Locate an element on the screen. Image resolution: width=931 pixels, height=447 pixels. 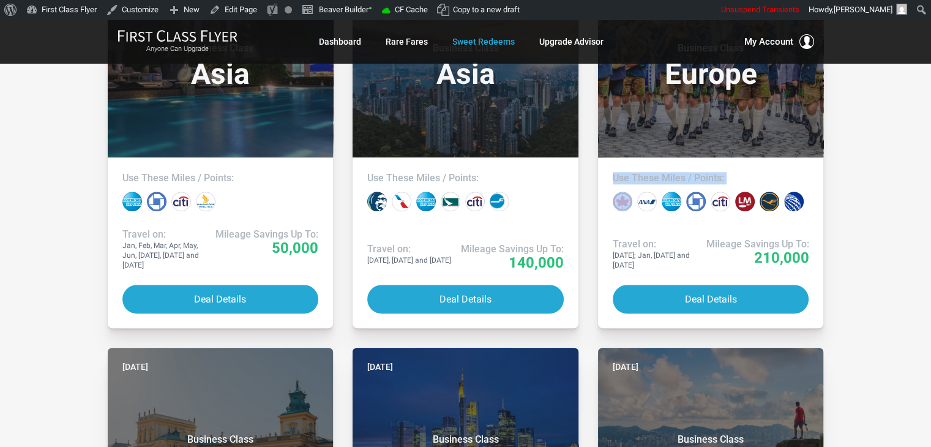
div: All Nippon miles is located at coordinates (647, 201).